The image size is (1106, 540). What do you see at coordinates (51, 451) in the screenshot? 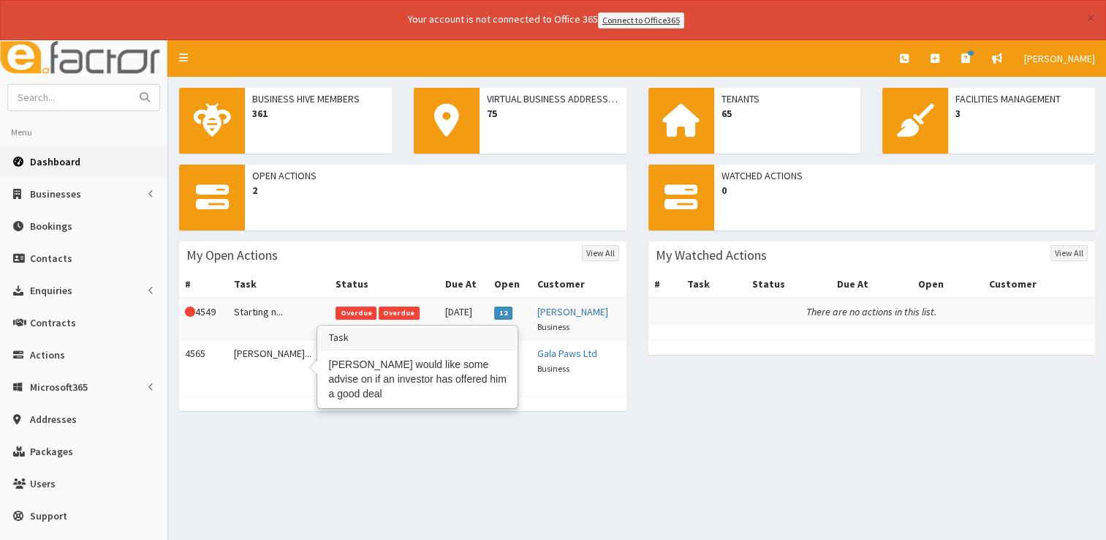
I see `span: Packages` at bounding box center [51, 451].